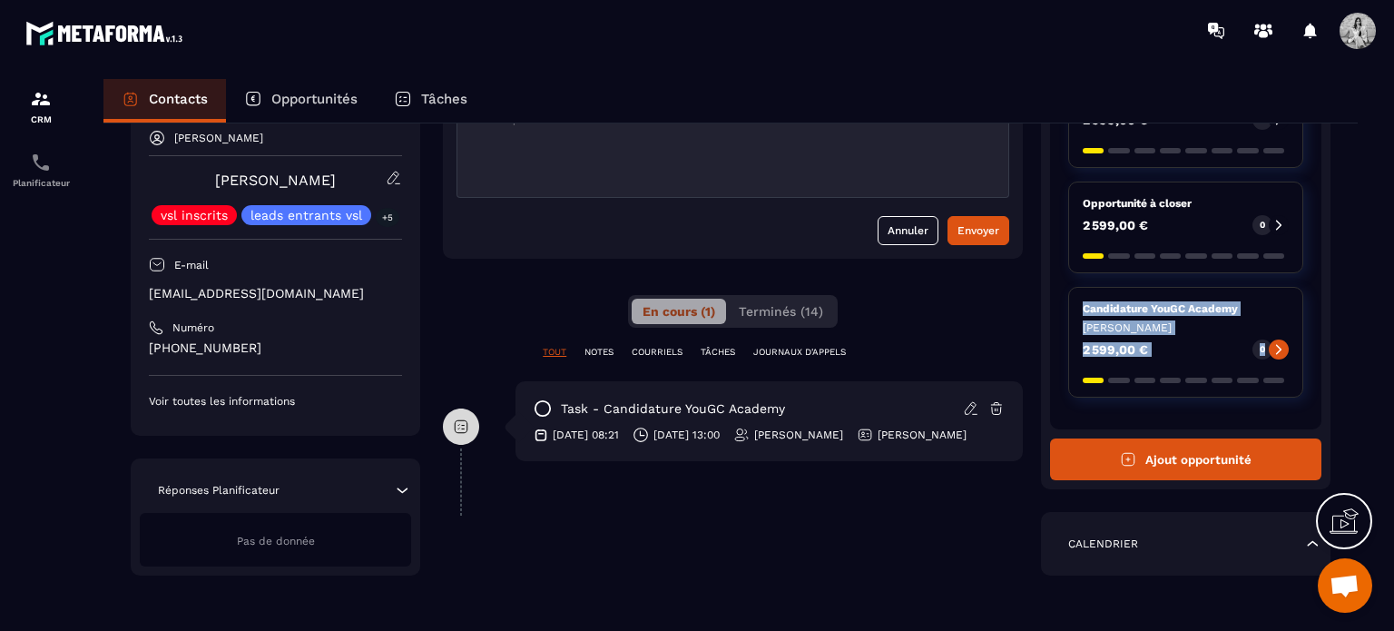 Image resolution: width=1394 pixels, height=631 pixels. What do you see at coordinates (41, 162) in the screenshot?
I see `img: scheduler` at bounding box center [41, 162].